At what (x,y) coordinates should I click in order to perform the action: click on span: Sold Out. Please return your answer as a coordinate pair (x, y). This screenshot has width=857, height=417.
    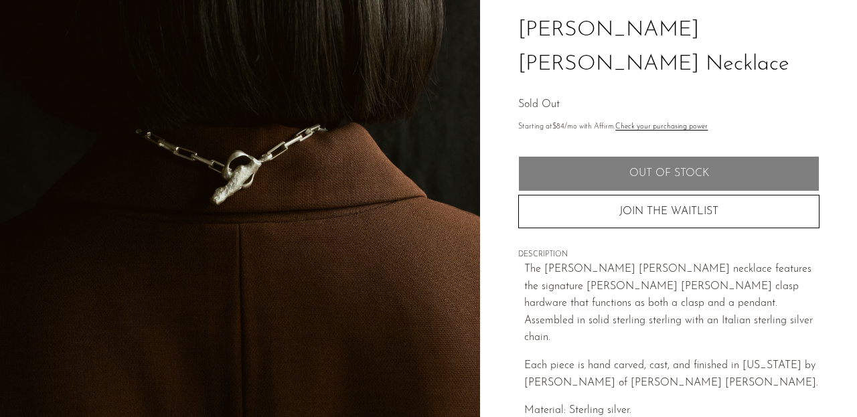
    Looking at the image, I should click on (539, 104).